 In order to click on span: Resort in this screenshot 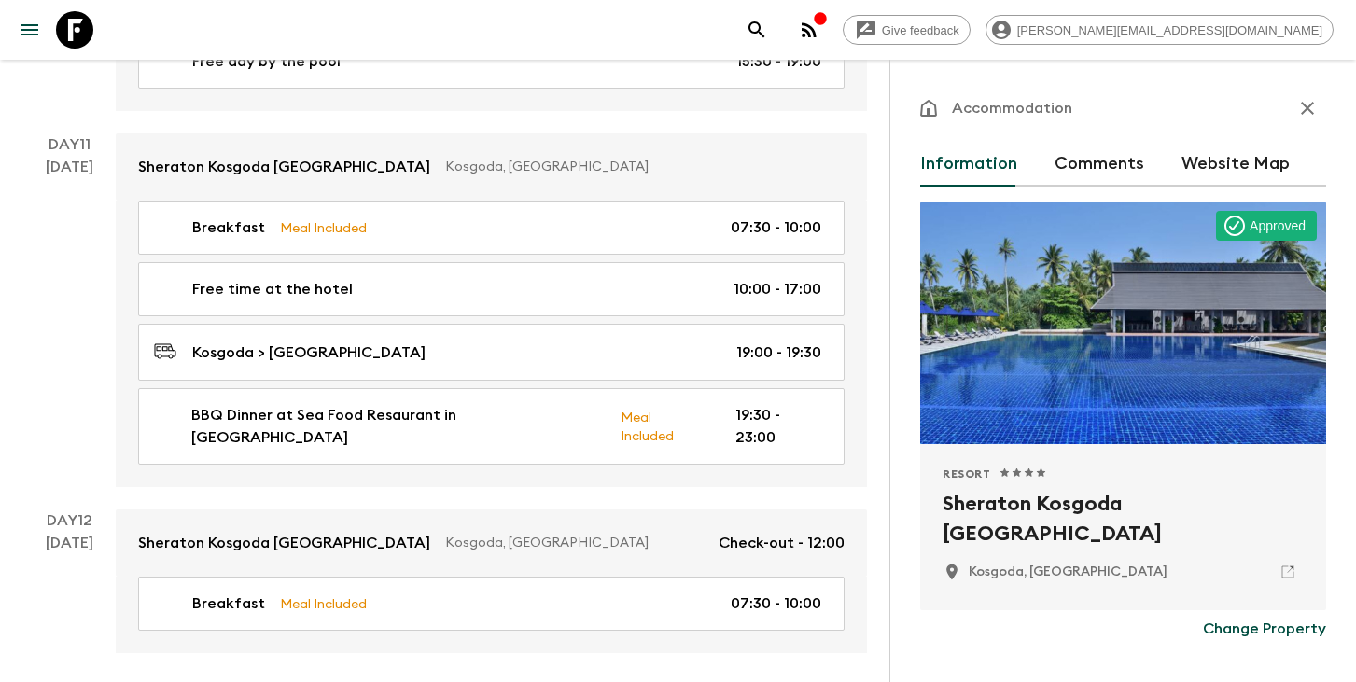, I will do `click(967, 474)`.